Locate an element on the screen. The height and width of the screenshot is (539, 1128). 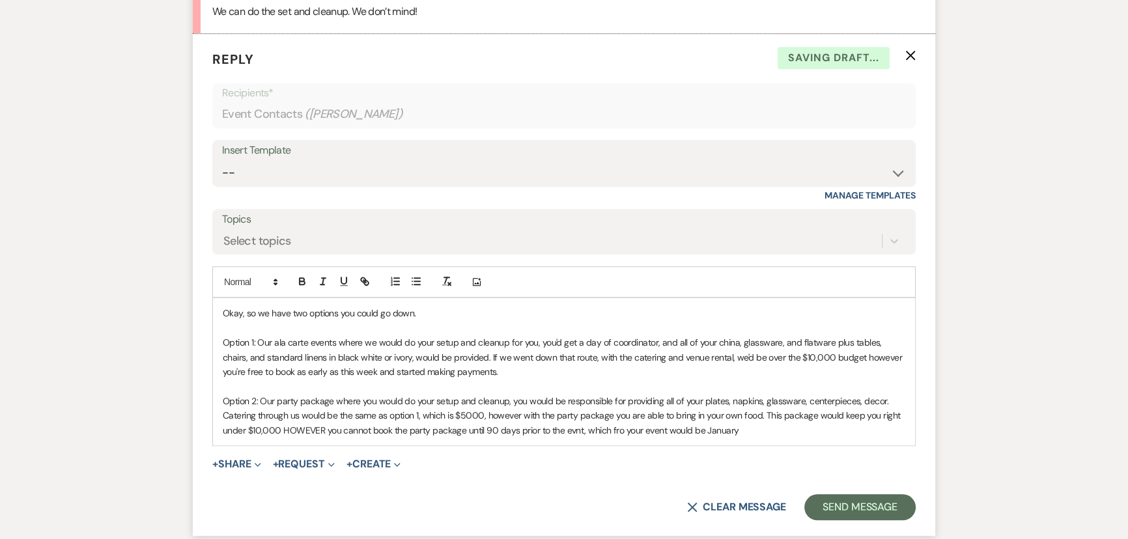
div: Select topics is located at coordinates (257, 241).